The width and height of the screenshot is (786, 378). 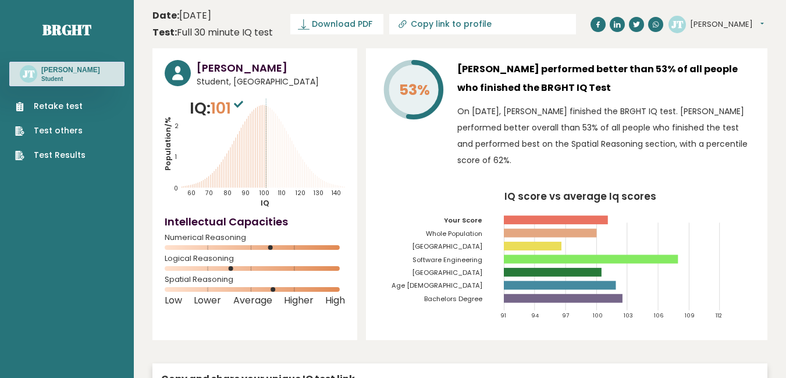 What do you see at coordinates (50, 106) in the screenshot?
I see `a: Retake test` at bounding box center [50, 106].